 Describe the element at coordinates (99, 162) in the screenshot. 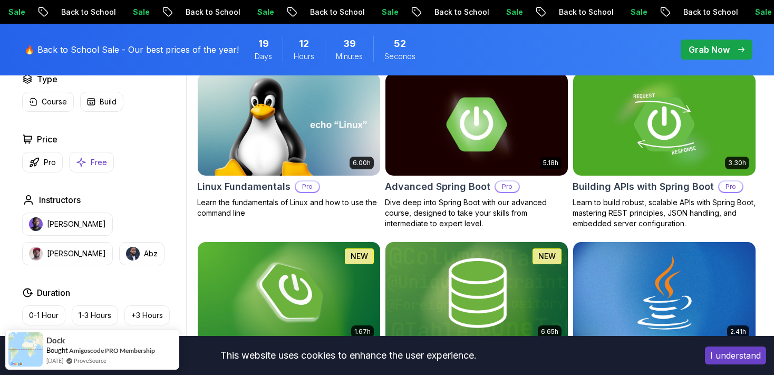

I see `p: Free` at that location.